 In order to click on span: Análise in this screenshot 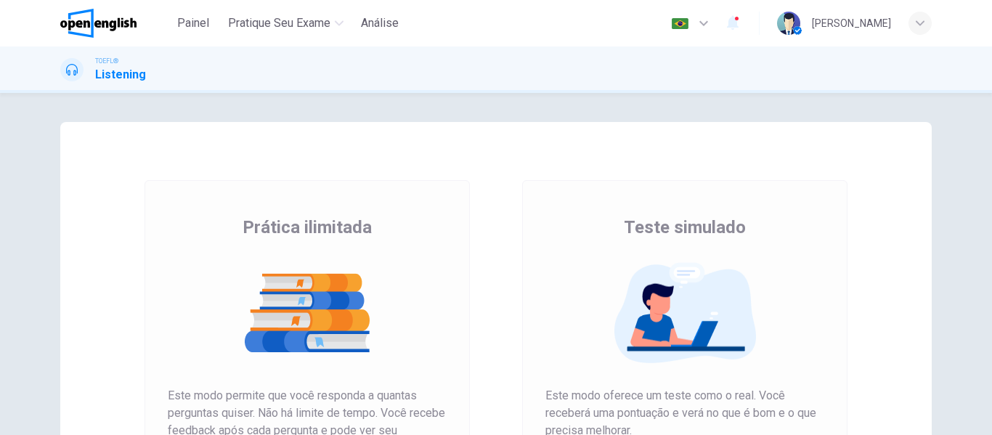, I will do `click(380, 23)`.